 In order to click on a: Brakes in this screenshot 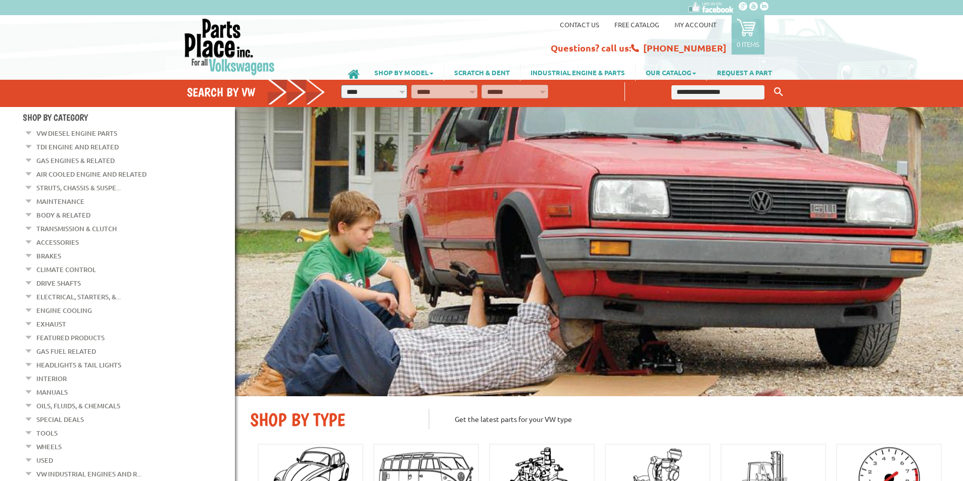, I will do `click(49, 256)`.